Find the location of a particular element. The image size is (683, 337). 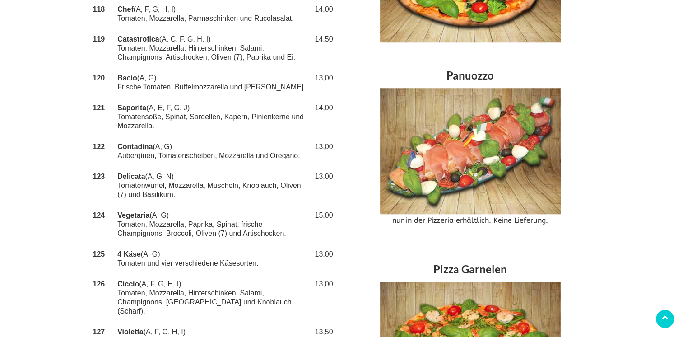

strong: Delicata is located at coordinates (131, 176).